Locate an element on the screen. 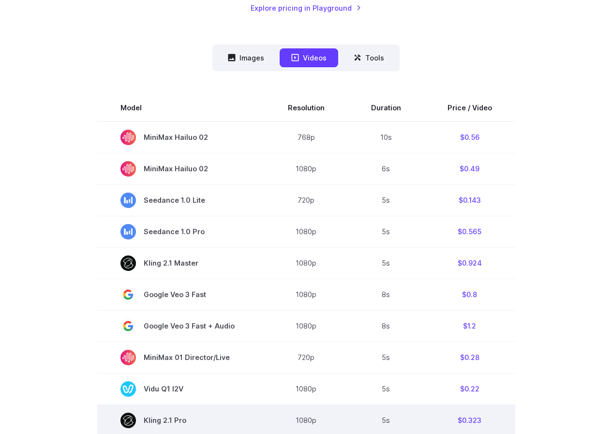  th: Model is located at coordinates (181, 108).